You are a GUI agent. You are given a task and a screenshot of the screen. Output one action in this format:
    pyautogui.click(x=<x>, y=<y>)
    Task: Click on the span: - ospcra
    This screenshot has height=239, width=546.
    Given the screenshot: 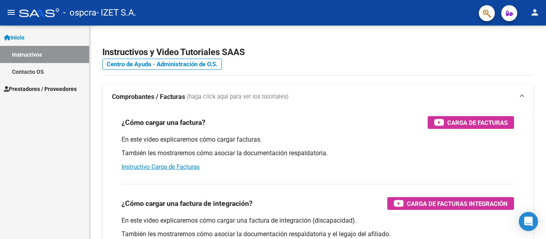 What is the action you would take?
    pyautogui.click(x=80, y=13)
    